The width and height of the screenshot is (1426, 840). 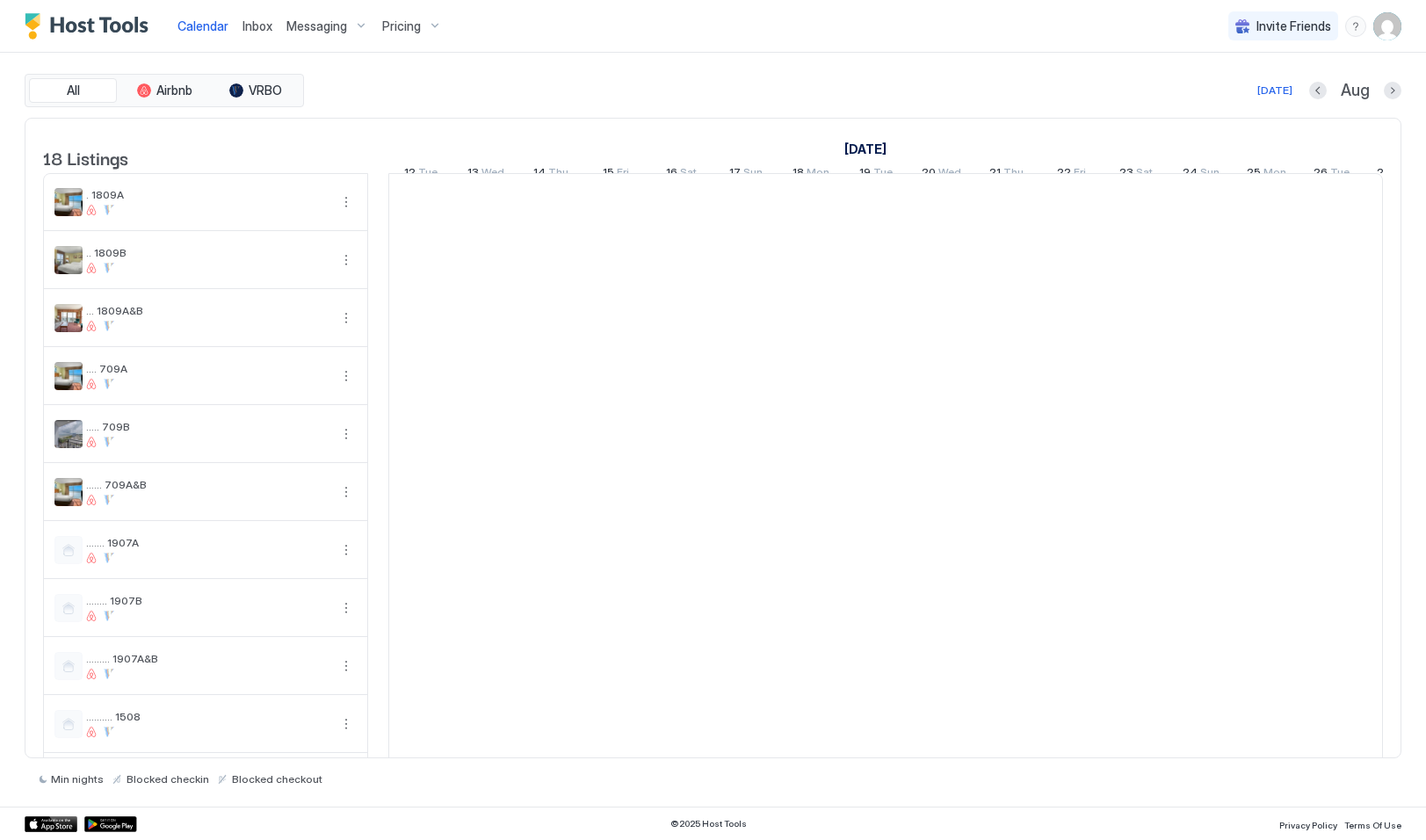 I want to click on span: Calendar, so click(x=203, y=26).